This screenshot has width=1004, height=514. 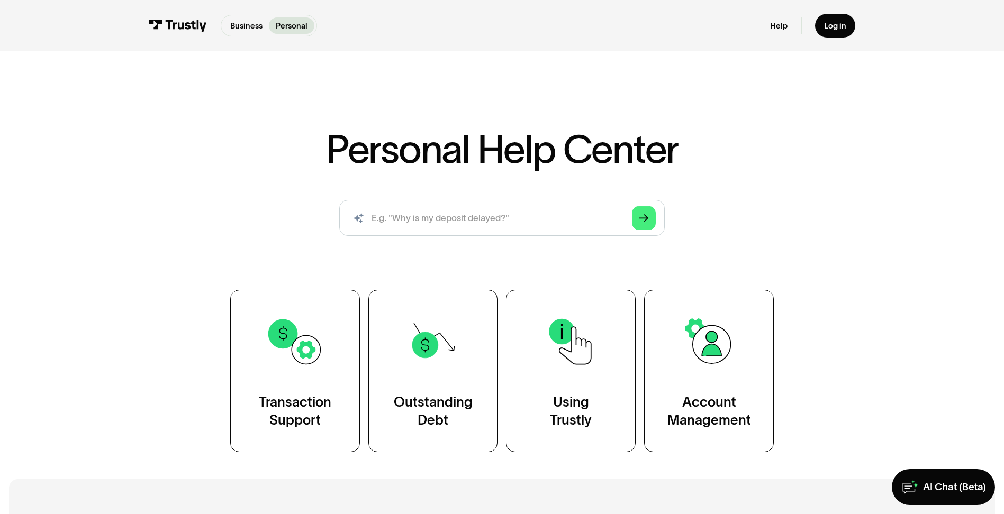 What do you see at coordinates (571, 412) in the screenshot?
I see `div: Using Trustly` at bounding box center [571, 412].